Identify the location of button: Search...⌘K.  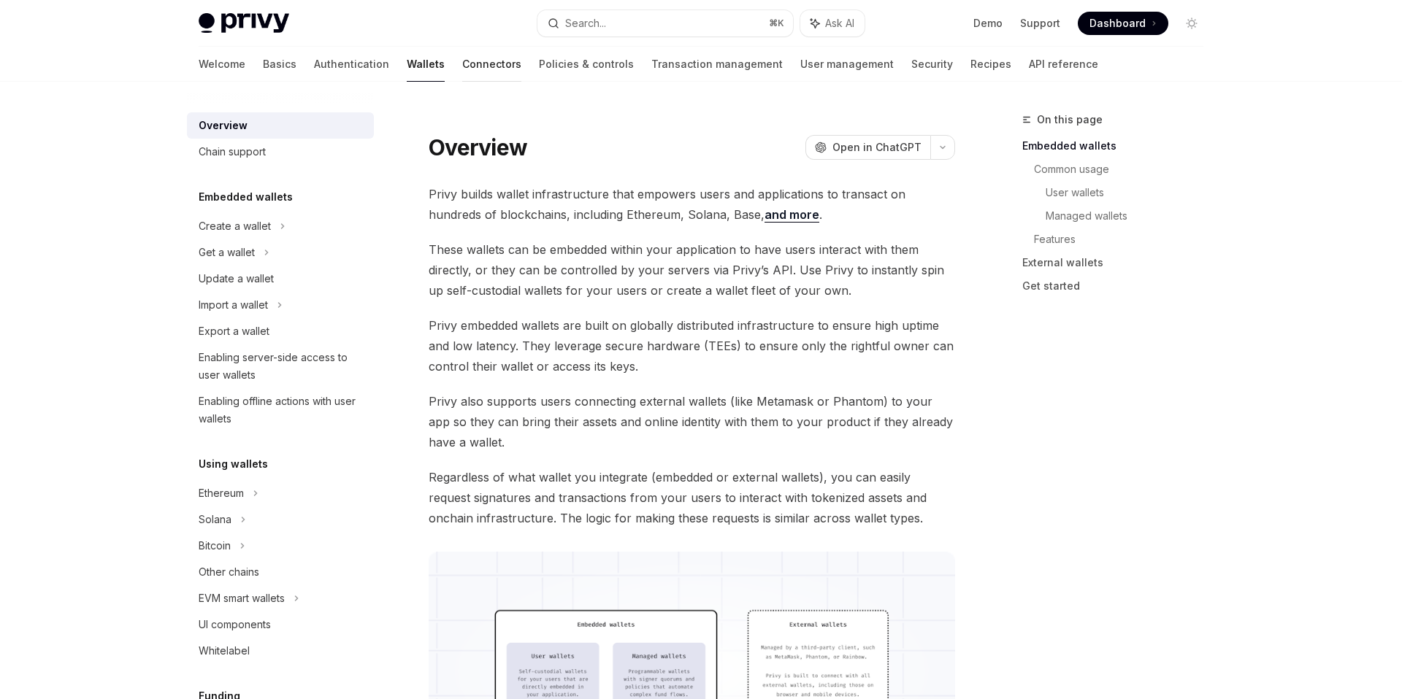
(665, 23).